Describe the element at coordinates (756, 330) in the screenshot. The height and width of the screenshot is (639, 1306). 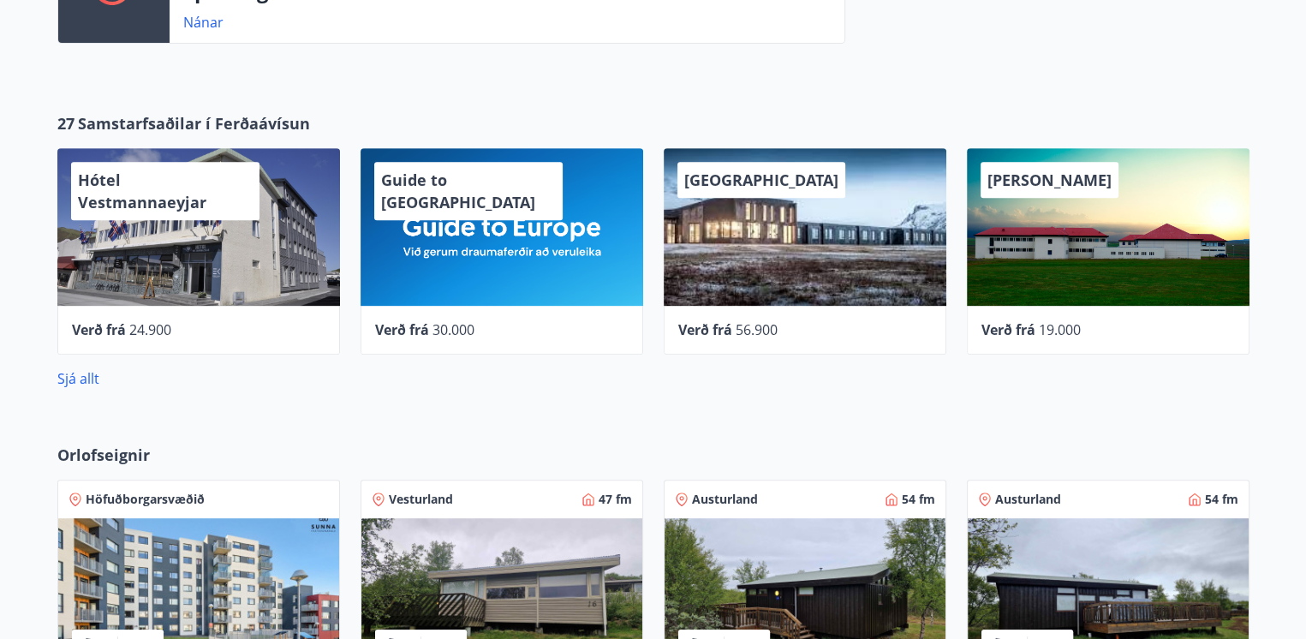
I see `span: 56.900` at that location.